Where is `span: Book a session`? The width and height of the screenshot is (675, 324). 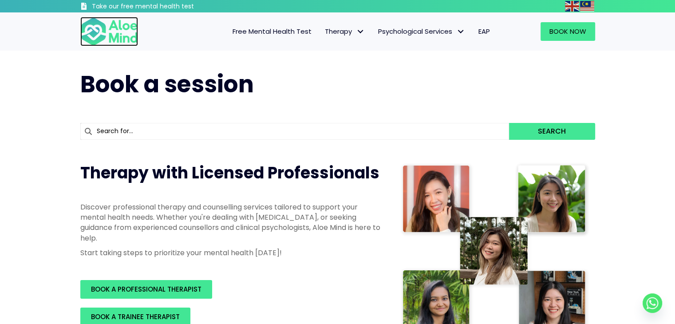 span: Book a session is located at coordinates (167, 84).